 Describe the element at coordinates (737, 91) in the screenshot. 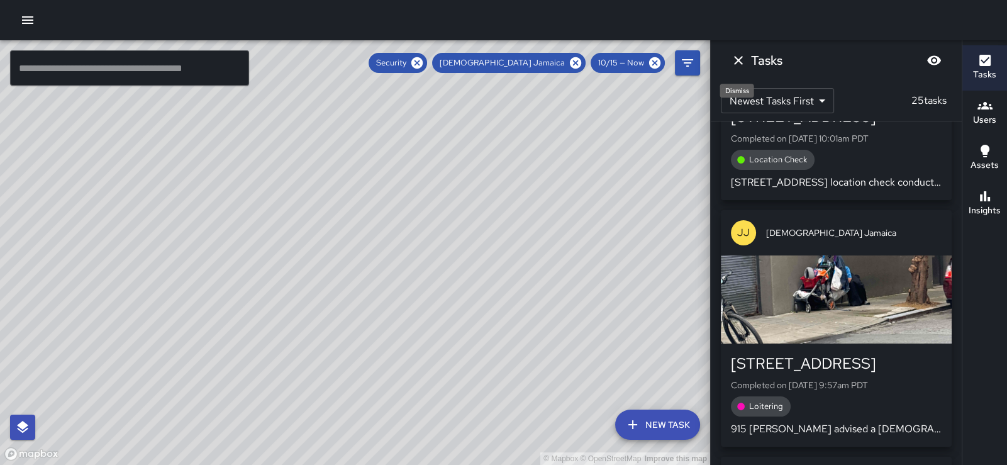

I see `div: Dismiss` at that location.